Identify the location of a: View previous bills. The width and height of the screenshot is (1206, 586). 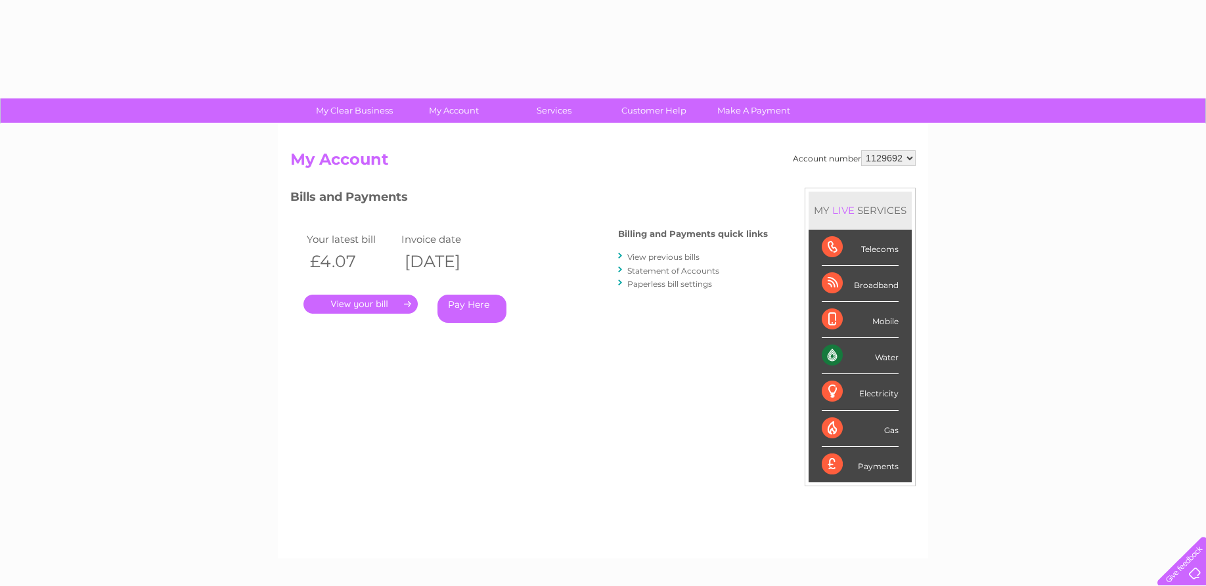
(663, 257).